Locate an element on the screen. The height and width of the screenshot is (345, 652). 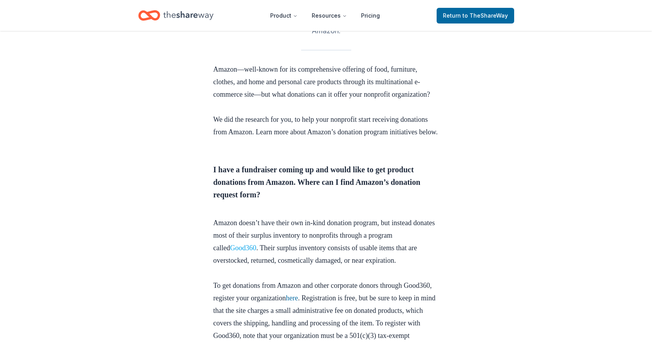
span: Return is located at coordinates (475, 16).